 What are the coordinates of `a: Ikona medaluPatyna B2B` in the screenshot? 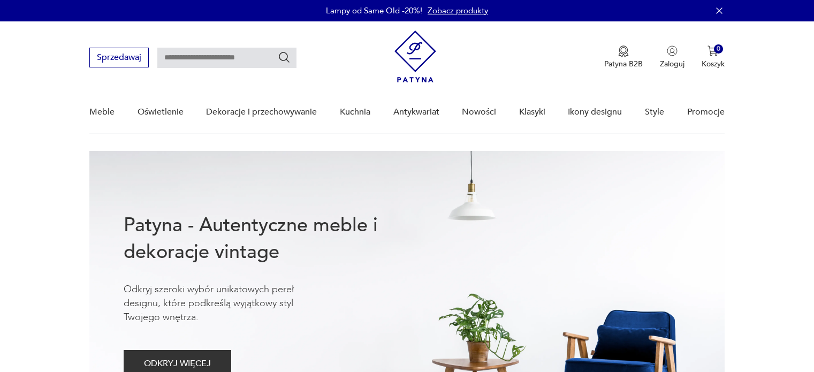 It's located at (624, 57).